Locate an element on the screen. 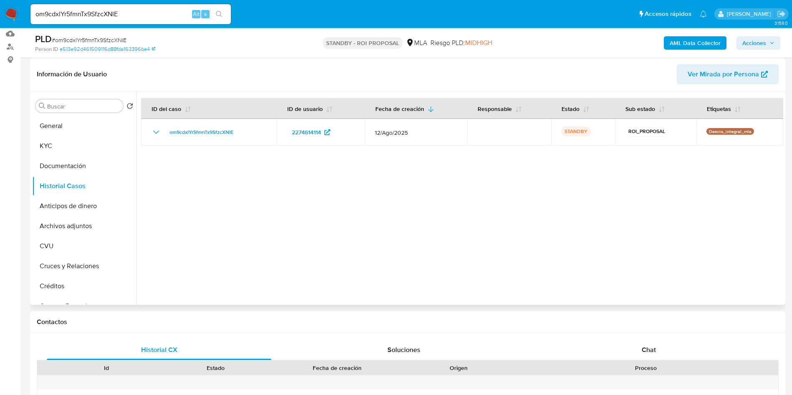 Image resolution: width=792 pixels, height=395 pixels. h1: Contactos is located at coordinates (407, 322).